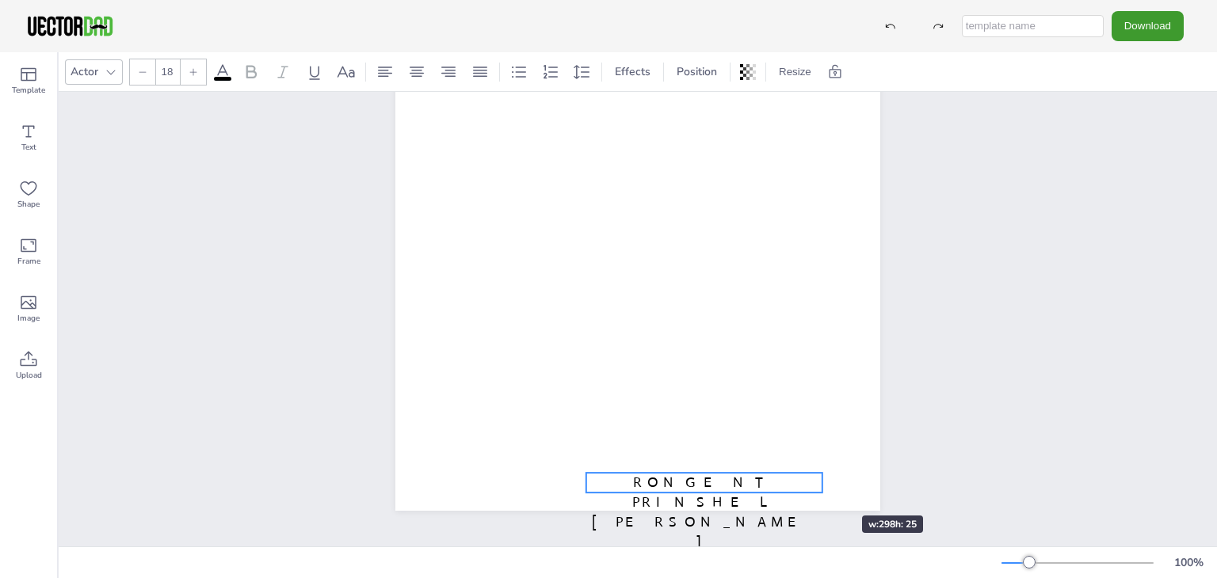  What do you see at coordinates (29, 318) in the screenshot?
I see `span: Image` at bounding box center [29, 318].